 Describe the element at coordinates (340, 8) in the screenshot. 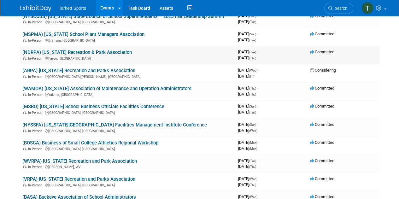

I see `span: Search` at that location.